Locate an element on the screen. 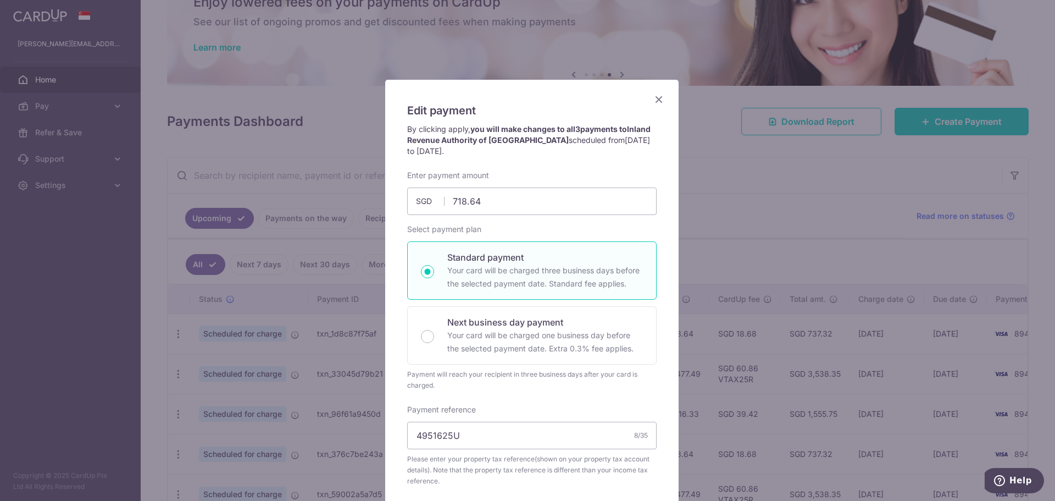 This screenshot has width=1055, height=501. div: Payment will reach your recipient in three business days after your card is charged. is located at coordinates (532, 380).